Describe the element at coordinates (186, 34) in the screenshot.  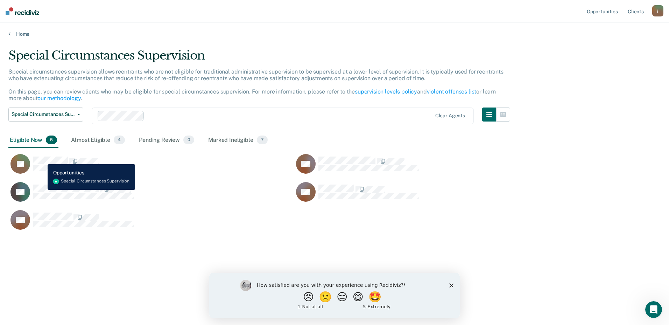
I see `div: 5 - Extremely` at that location.